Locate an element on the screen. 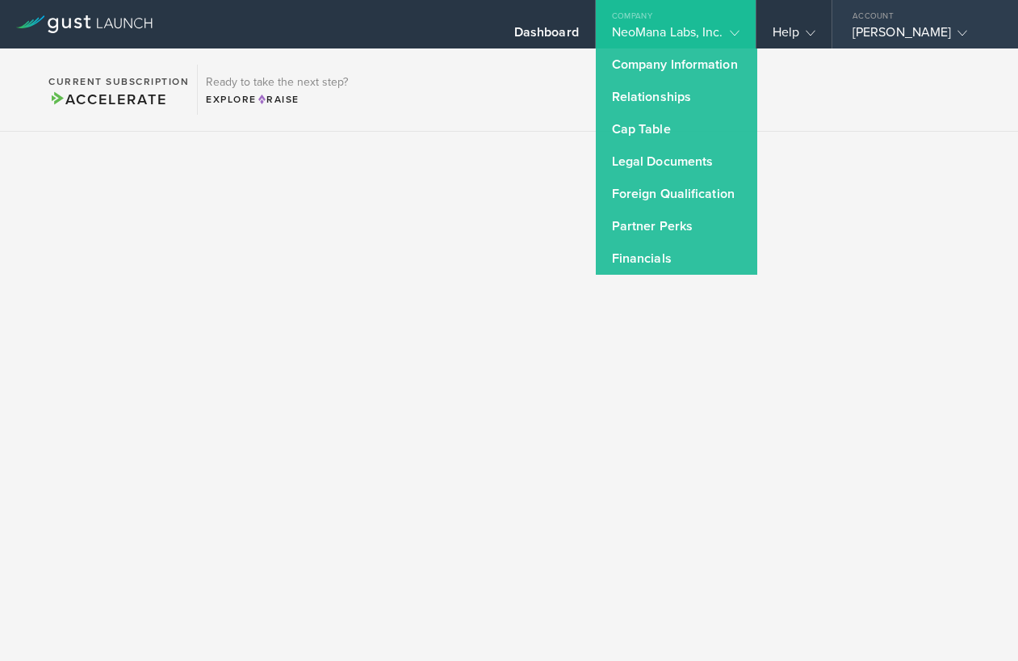 The width and height of the screenshot is (1018, 661). div: NeoMana Labs, Inc. is located at coordinates (676, 36).